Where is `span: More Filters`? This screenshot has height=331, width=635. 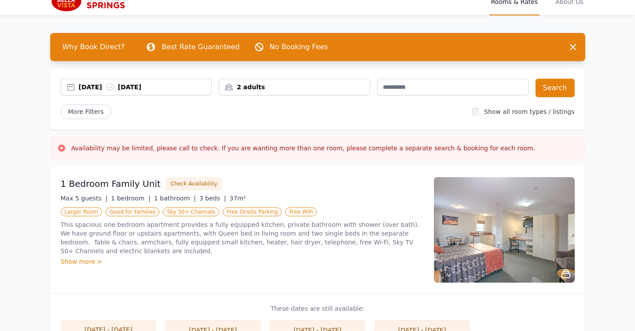
span: More Filters is located at coordinates (86, 112).